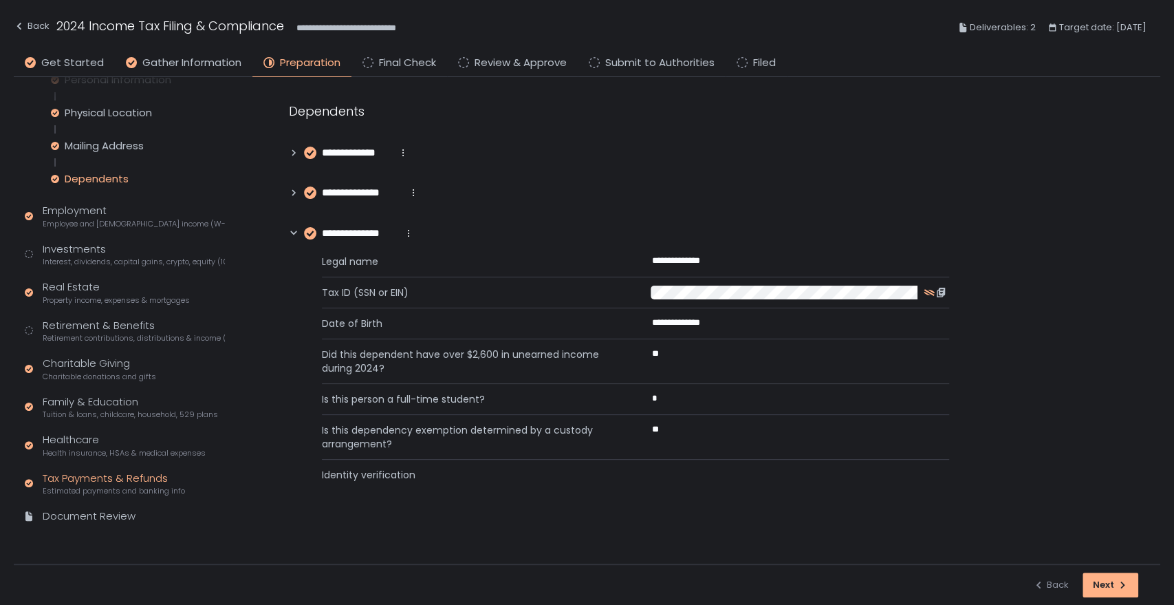 The height and width of the screenshot is (605, 1174). I want to click on button: Next, so click(1110, 585).